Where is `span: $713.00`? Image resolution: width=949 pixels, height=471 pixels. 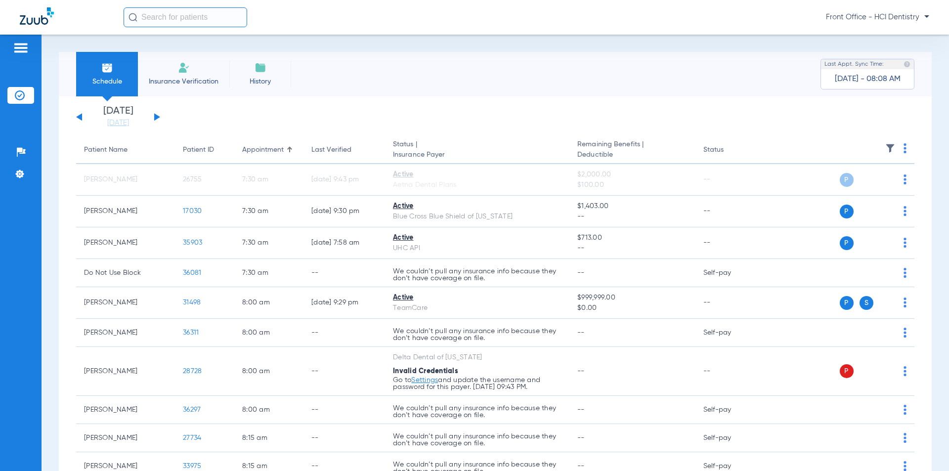 span: $713.00 is located at coordinates (632, 238).